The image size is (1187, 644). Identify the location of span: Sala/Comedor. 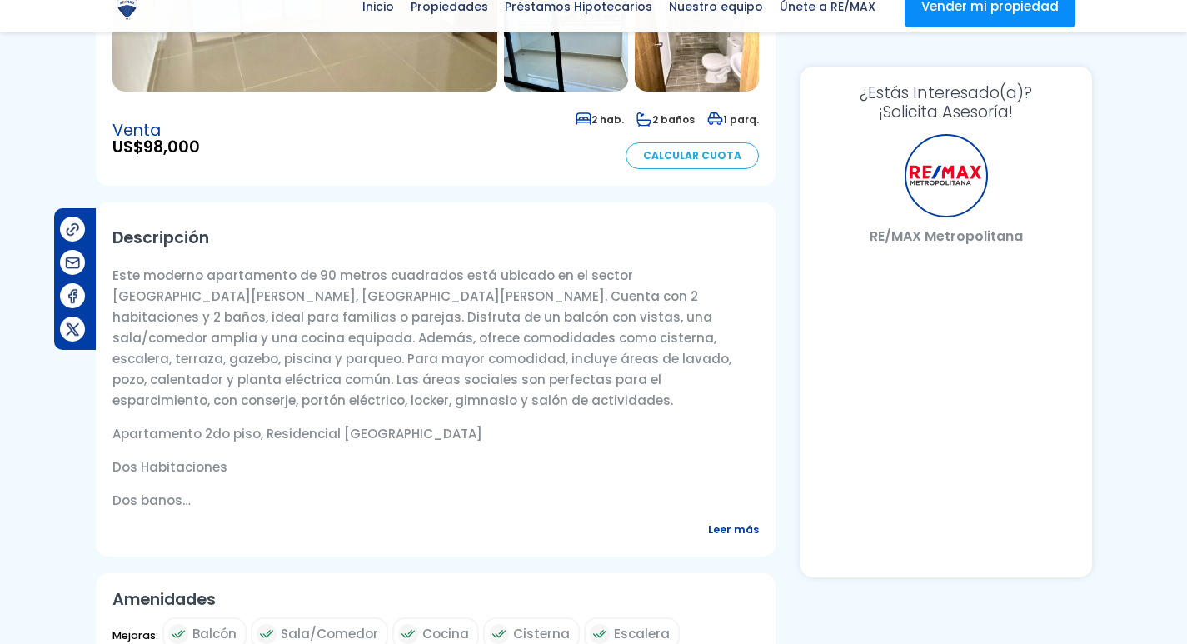
(329, 633).